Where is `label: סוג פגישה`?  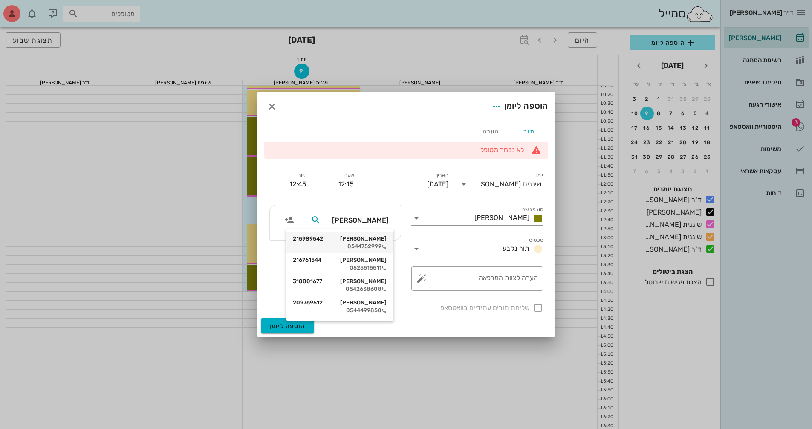
label: סוג פגישה is located at coordinates (533, 209).